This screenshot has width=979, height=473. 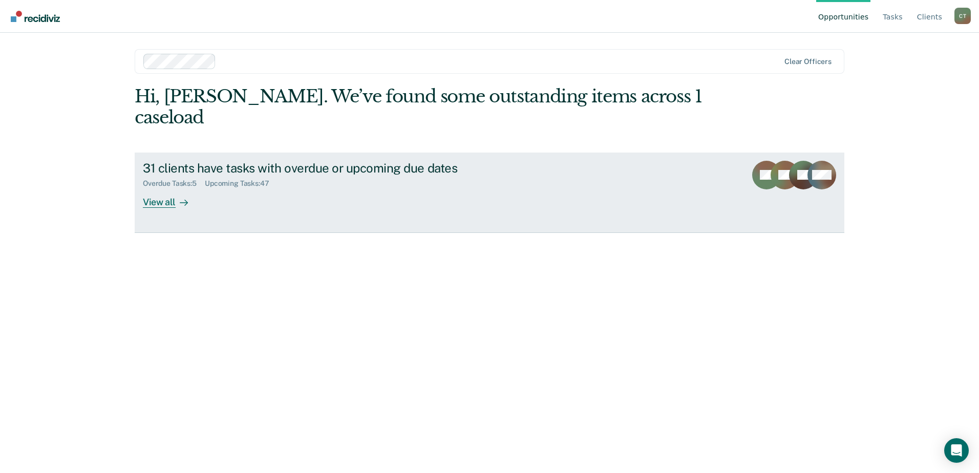 I want to click on img: Recidiviz, so click(x=35, y=16).